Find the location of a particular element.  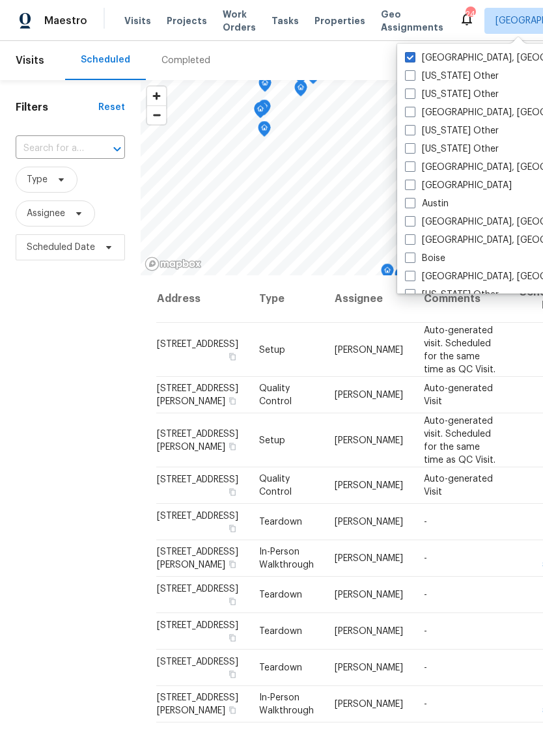

button: Open is located at coordinates (117, 149).